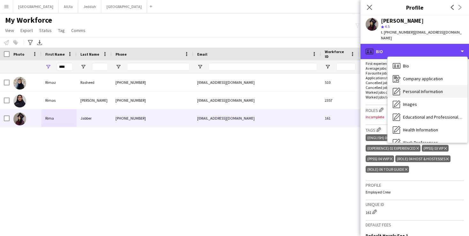 This screenshot has width=469, height=236. Describe the element at coordinates (423, 79) in the screenshot. I see `span: Company application` at that location.